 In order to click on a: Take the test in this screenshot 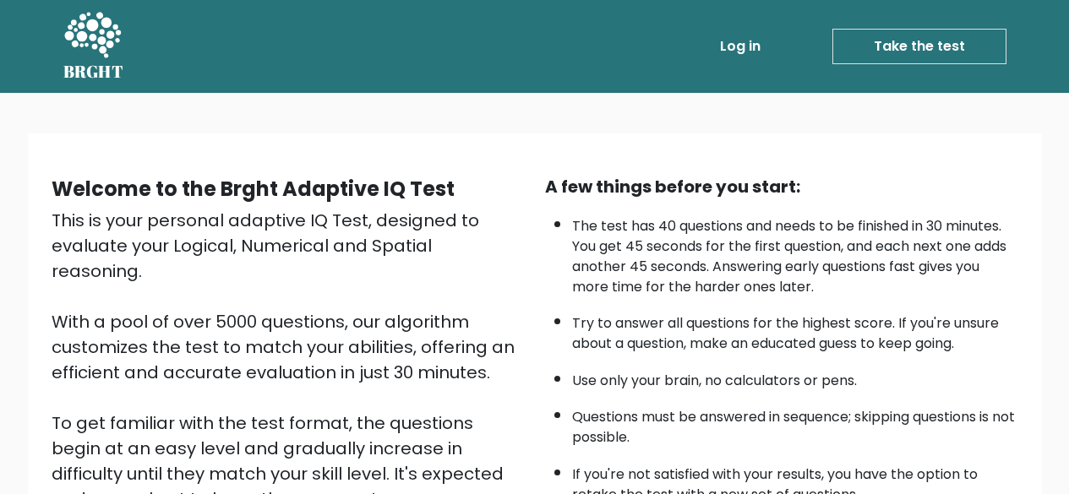, I will do `click(919, 46)`.